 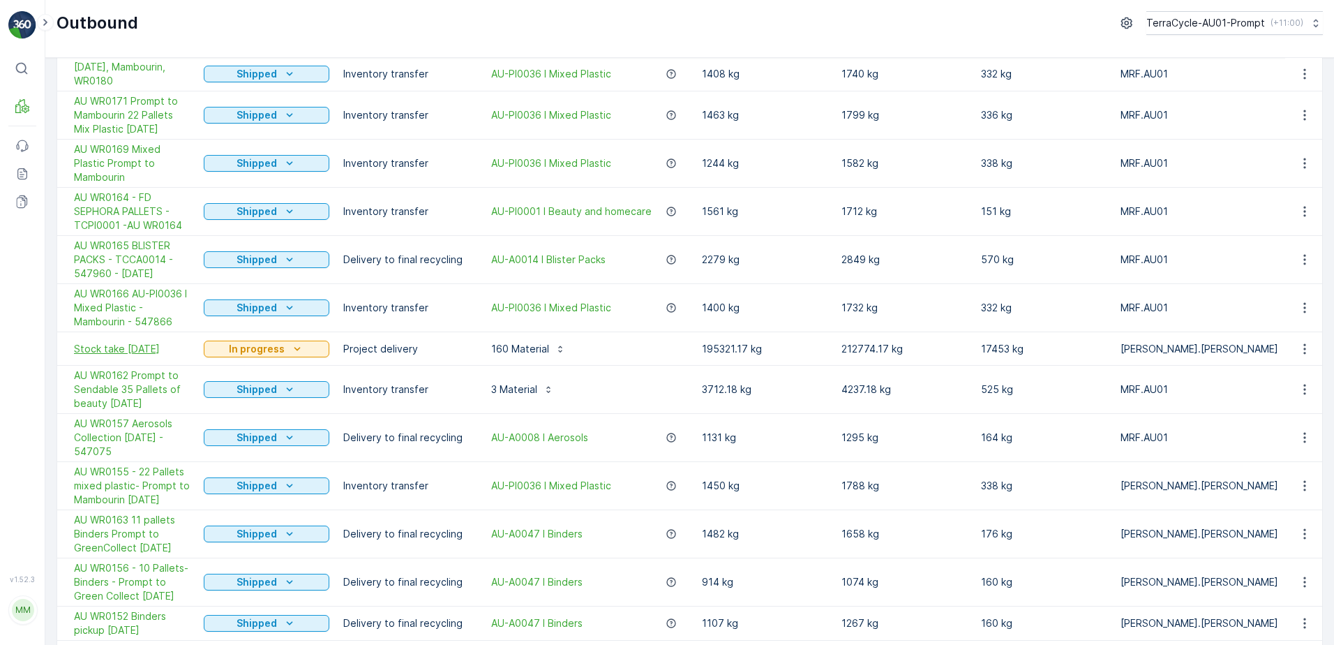 What do you see at coordinates (43, 326) in the screenshot?
I see `span: Asset Type :` at bounding box center [43, 326].